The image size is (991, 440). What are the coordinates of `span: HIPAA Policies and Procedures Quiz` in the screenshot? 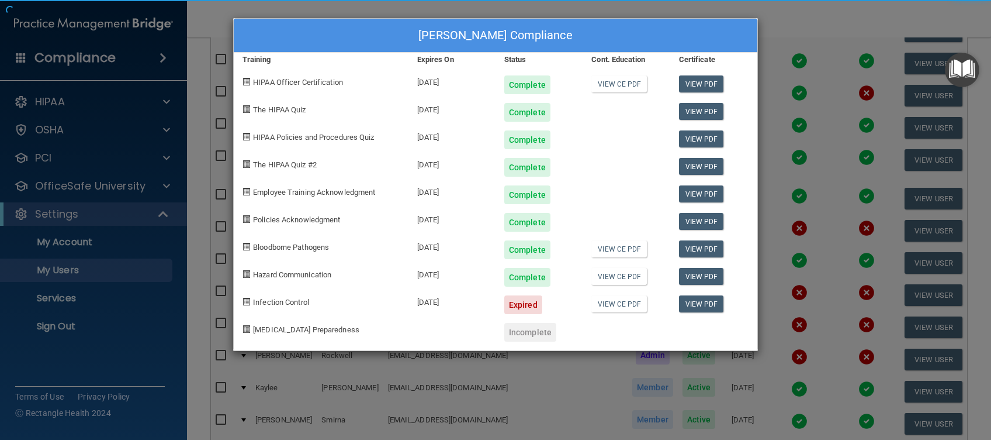 It's located at (313, 137).